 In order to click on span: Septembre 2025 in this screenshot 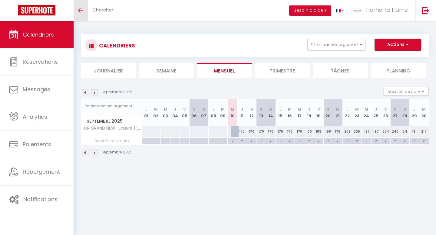, I will do `click(111, 121)`.